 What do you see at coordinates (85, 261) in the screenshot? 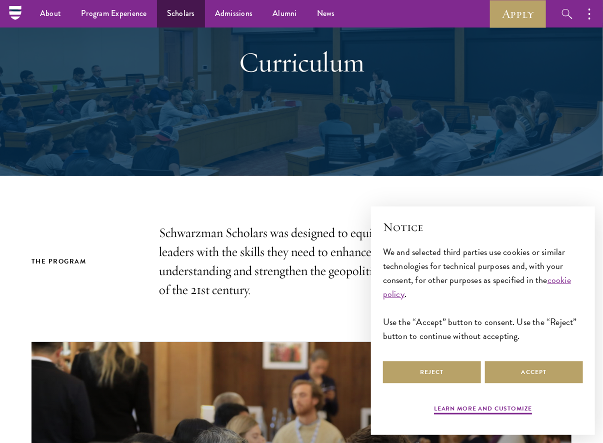
I see `h2: The Program` at bounding box center [85, 261].